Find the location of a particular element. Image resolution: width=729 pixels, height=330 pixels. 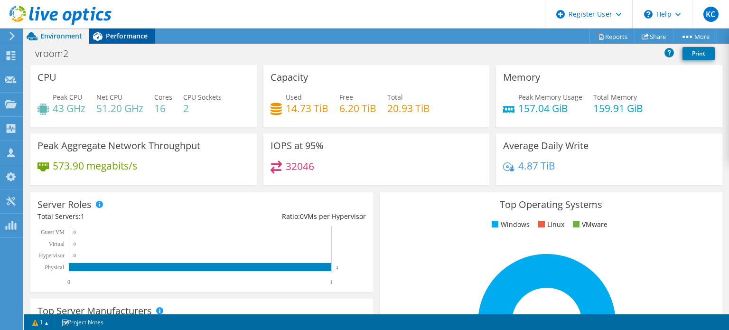

h4: 14.73 TiB is located at coordinates (307, 108).